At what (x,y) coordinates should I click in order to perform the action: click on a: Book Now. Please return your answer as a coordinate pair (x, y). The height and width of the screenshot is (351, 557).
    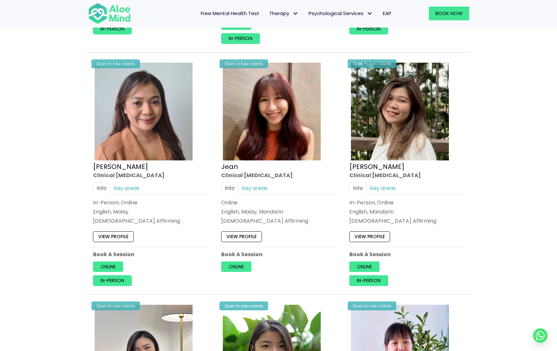
    Looking at the image, I should click on (449, 13).